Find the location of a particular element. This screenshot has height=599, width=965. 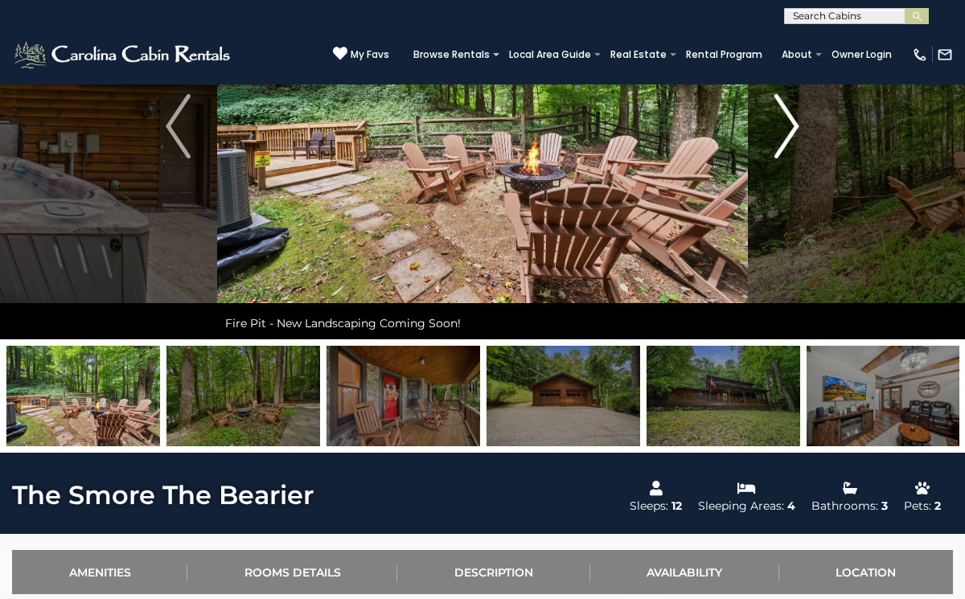

a: Availability is located at coordinates (684, 572).